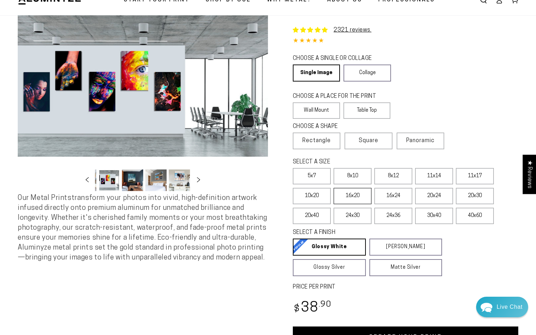 The height and width of the screenshot is (335, 536). Describe the element at coordinates (312, 196) in the screenshot. I see `label: 10x20` at that location.